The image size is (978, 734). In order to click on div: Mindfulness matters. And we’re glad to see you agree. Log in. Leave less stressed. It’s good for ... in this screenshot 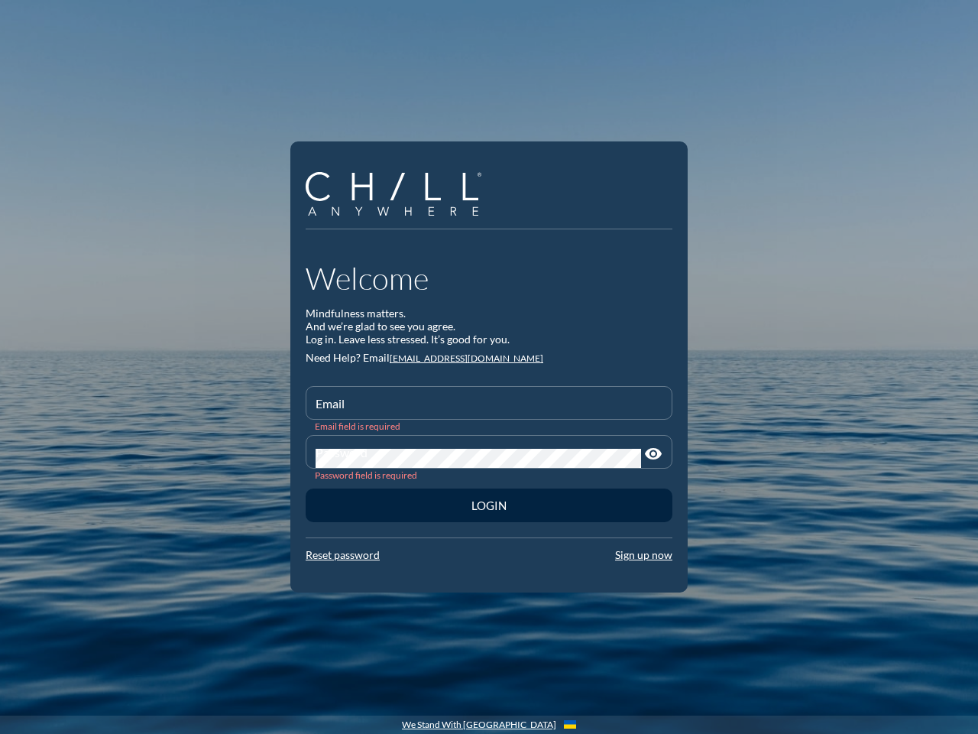, I will do `click(489, 326)`.